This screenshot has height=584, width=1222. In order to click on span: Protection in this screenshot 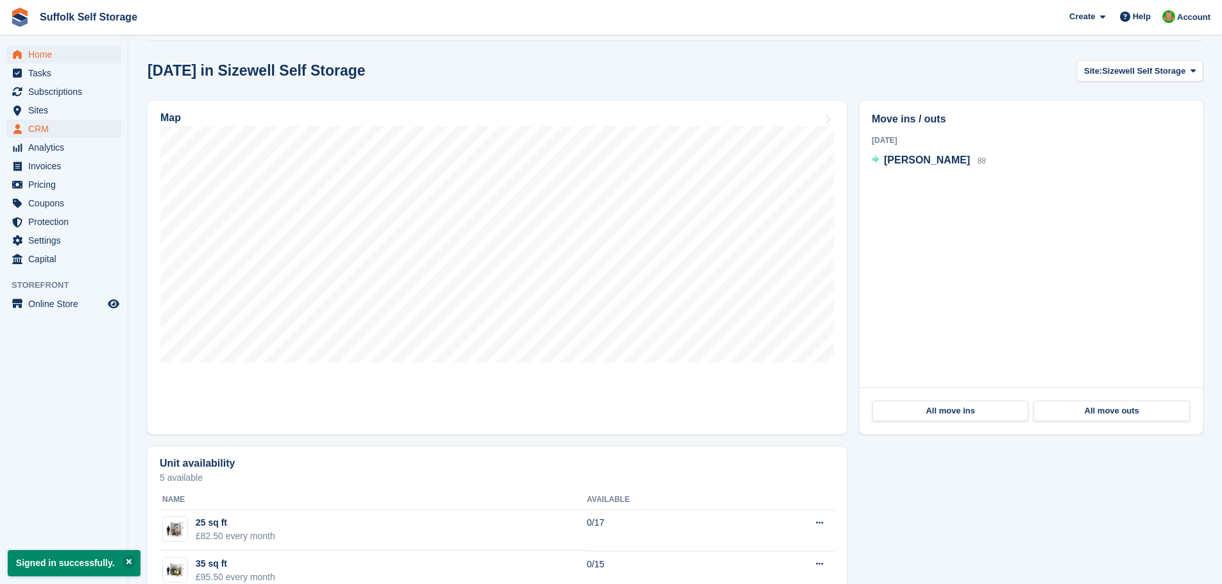, I will do `click(67, 222)`.